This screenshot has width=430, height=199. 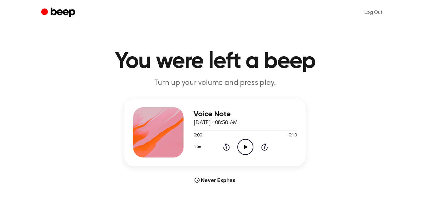 What do you see at coordinates (215, 83) in the screenshot?
I see `p: Turn up your volume and press play.` at bounding box center [215, 83].